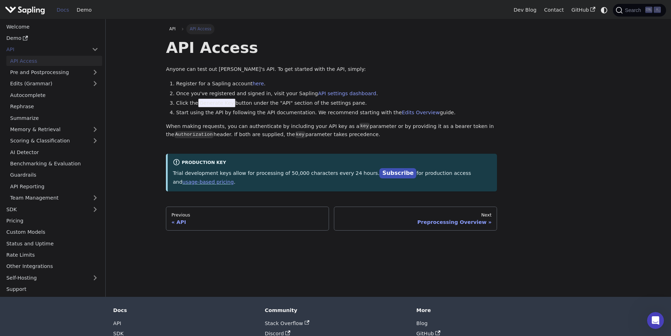 The image size is (671, 336). Describe the element at coordinates (333, 177) in the screenshot. I see `p: Trial development keys allow for processing of 50,000 characters every 24 hours. for production a...` at that location.